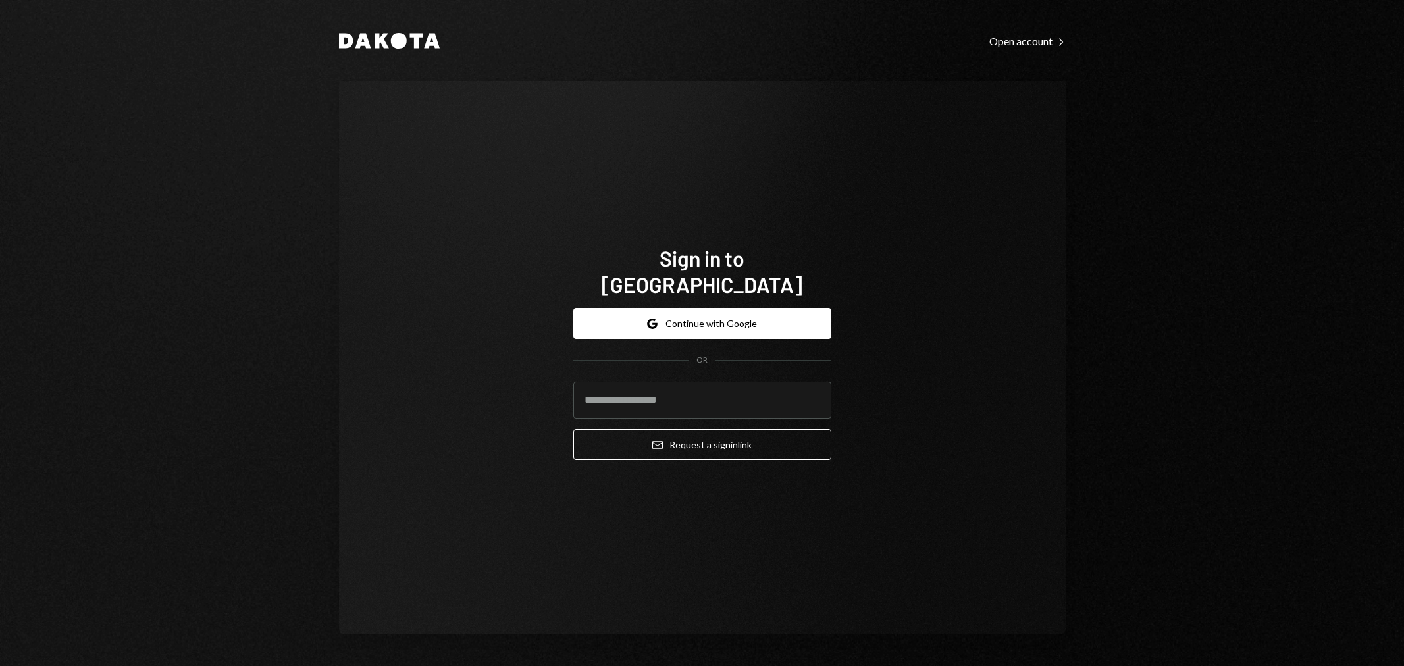 The height and width of the screenshot is (666, 1404). Describe the element at coordinates (702, 360) in the screenshot. I see `div: OR` at that location.